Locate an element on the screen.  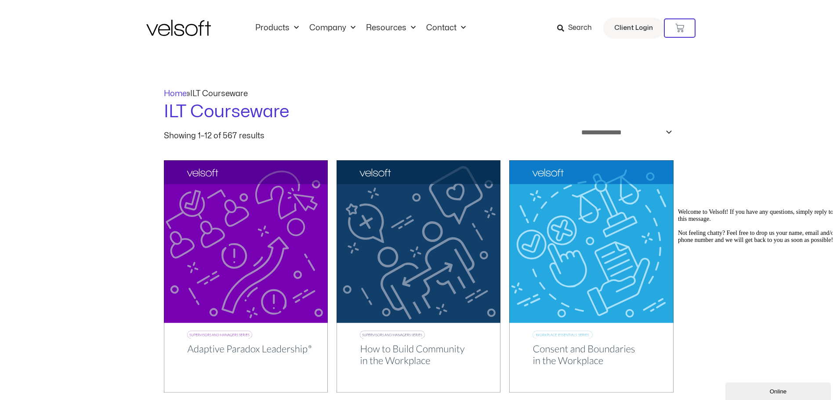
a: CompanyMenu Toggle is located at coordinates (332, 28).